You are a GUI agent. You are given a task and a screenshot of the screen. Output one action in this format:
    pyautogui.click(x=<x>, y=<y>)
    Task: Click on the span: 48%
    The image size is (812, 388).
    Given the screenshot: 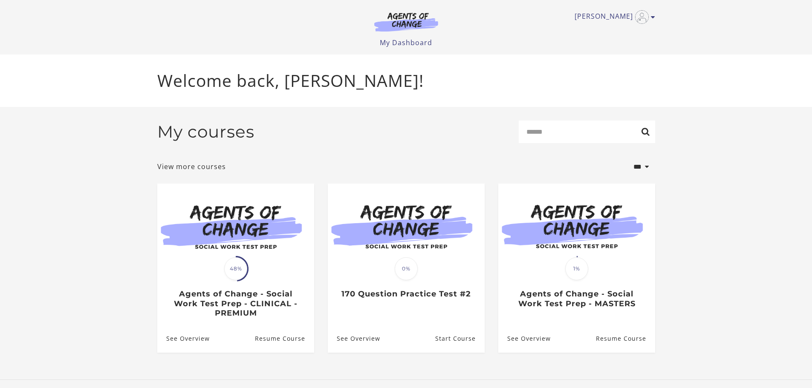 What is the action you would take?
    pyautogui.click(x=236, y=269)
    